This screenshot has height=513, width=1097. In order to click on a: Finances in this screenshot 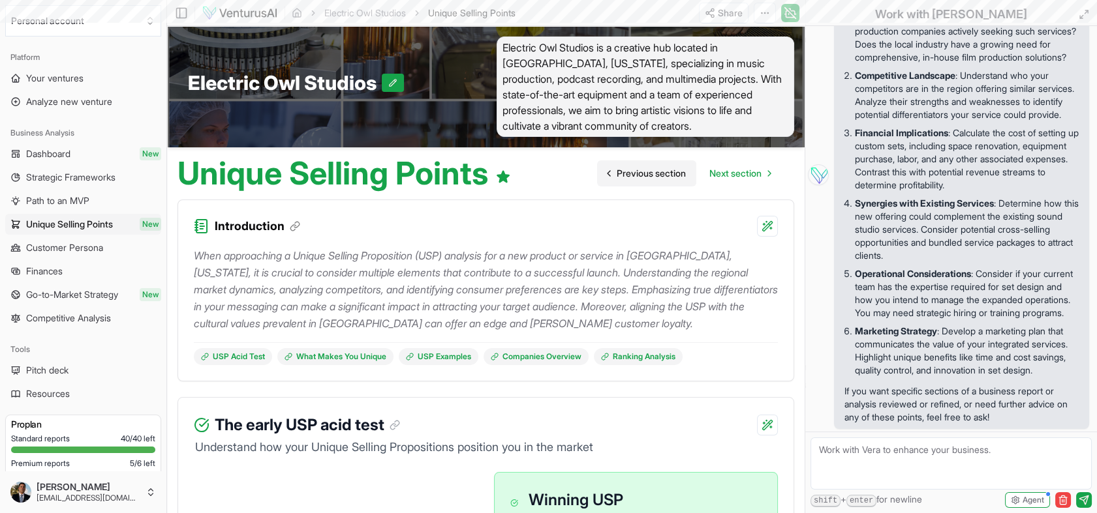, I will do `click(83, 271)`.